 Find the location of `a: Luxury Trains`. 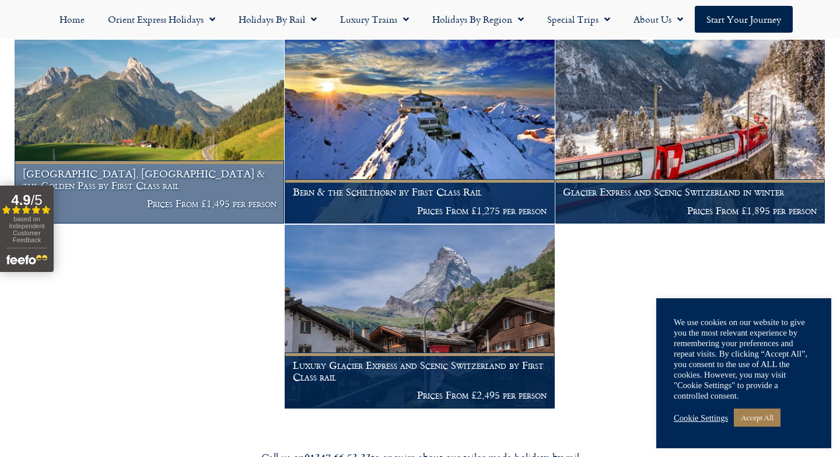

a: Luxury Trains is located at coordinates (375, 19).